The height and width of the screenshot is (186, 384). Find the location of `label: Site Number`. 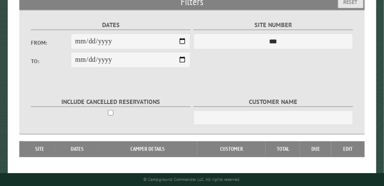

label: Site Number is located at coordinates (273, 25).